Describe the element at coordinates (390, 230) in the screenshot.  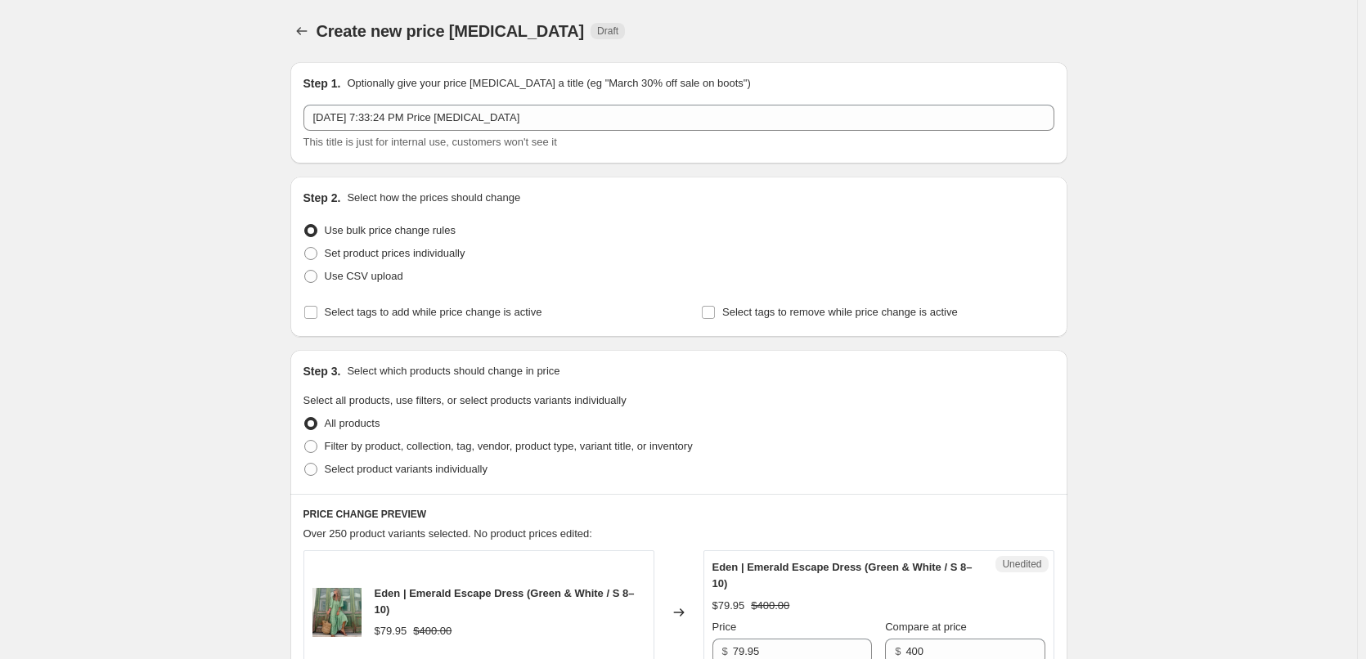
I see `span: Use bulk price change rules` at that location.